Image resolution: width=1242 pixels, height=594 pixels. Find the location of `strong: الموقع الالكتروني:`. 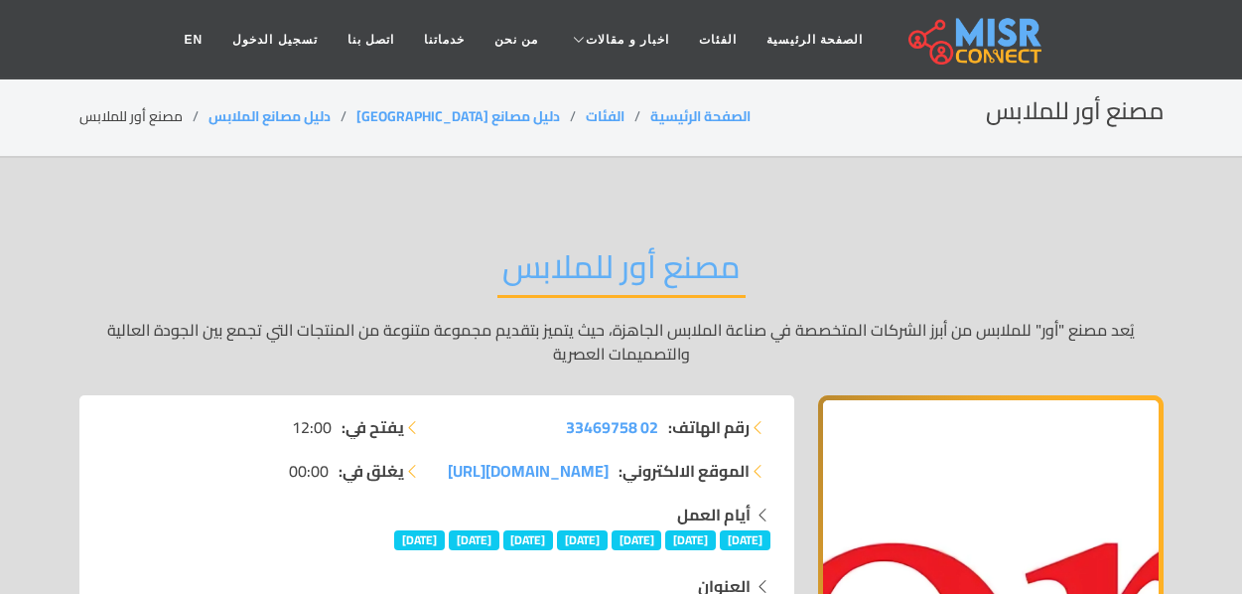

strong: الموقع الالكتروني: is located at coordinates (684, 471).